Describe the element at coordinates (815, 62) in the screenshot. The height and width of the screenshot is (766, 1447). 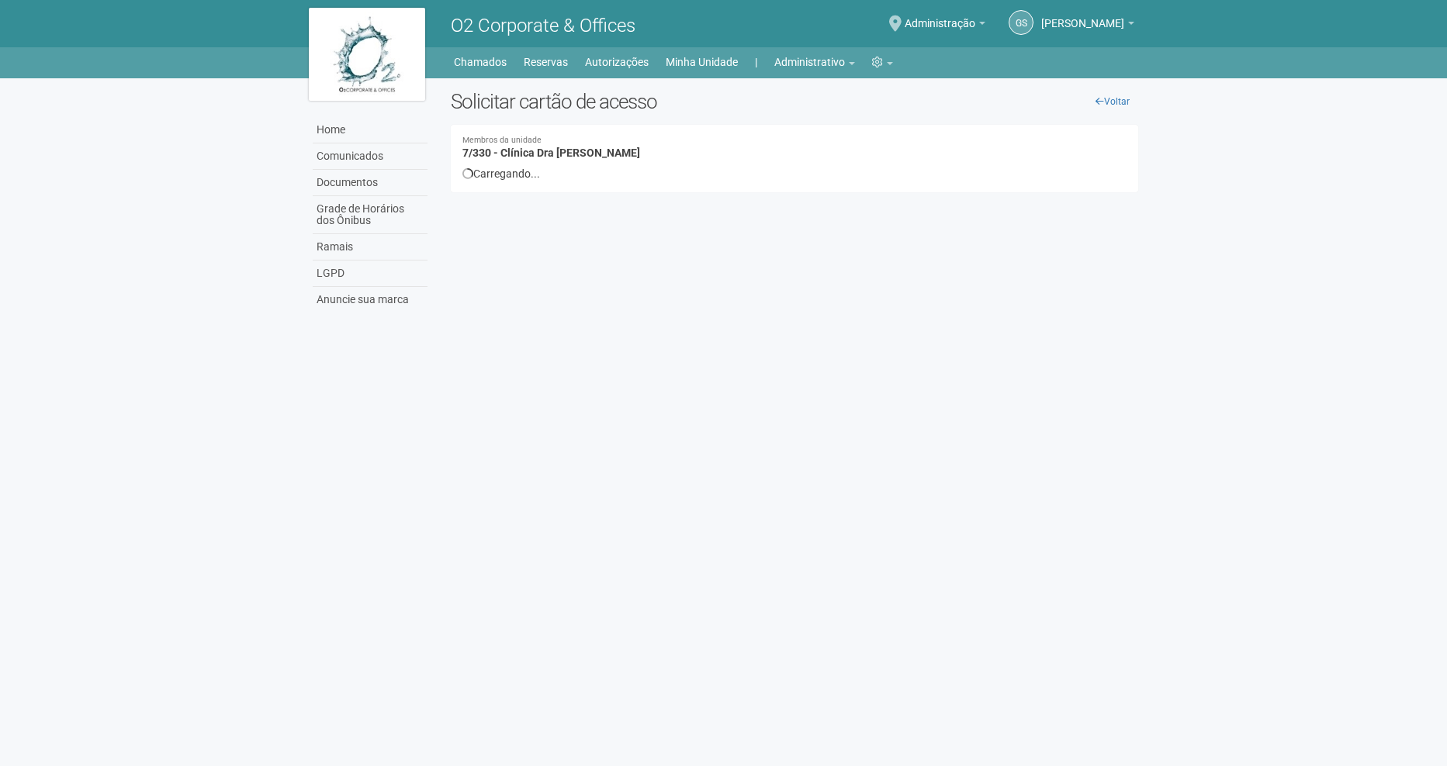
I see `a: Administrativo` at that location.